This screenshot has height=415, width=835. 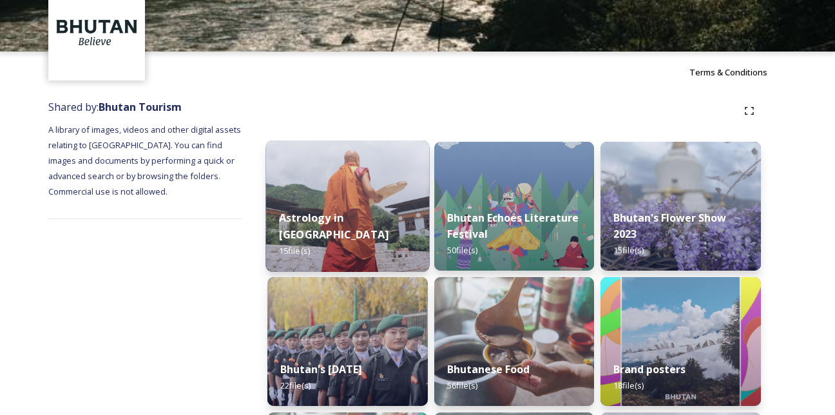 I want to click on img: Bhutan%2520Echoes7.jpg, so click(x=514, y=206).